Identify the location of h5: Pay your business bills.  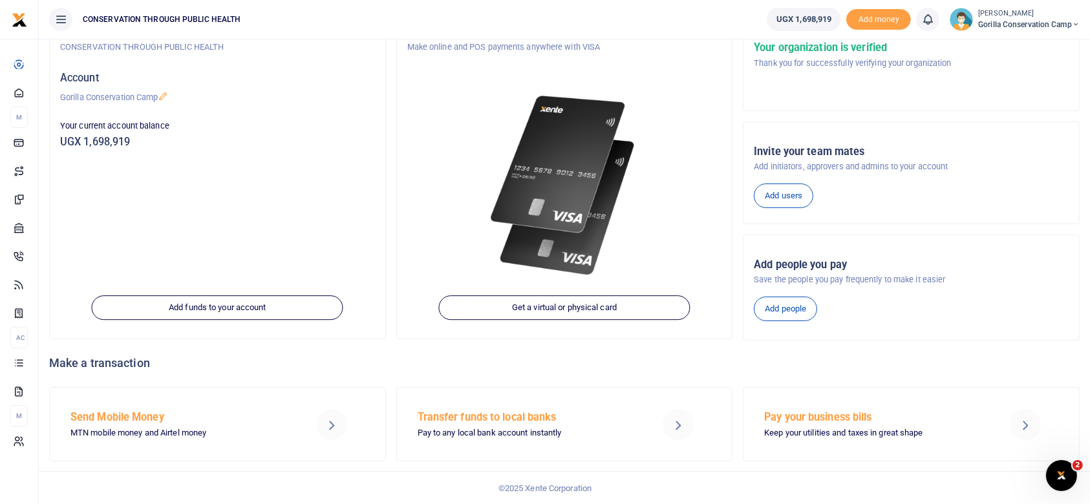
(873, 418).